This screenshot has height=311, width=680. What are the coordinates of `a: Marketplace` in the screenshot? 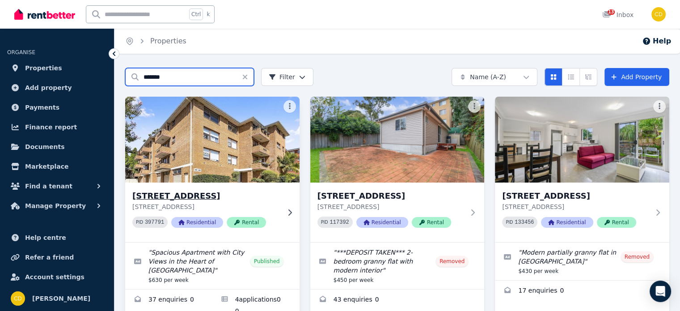 It's located at (57, 166).